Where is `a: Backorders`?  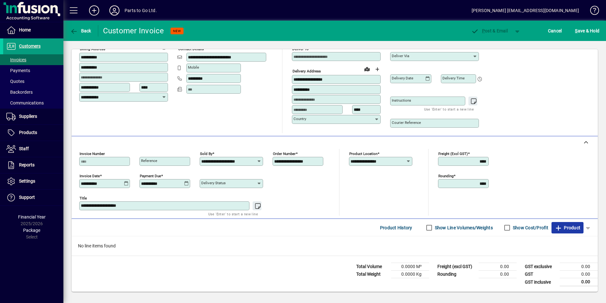
a: Backorders is located at coordinates (33, 92).